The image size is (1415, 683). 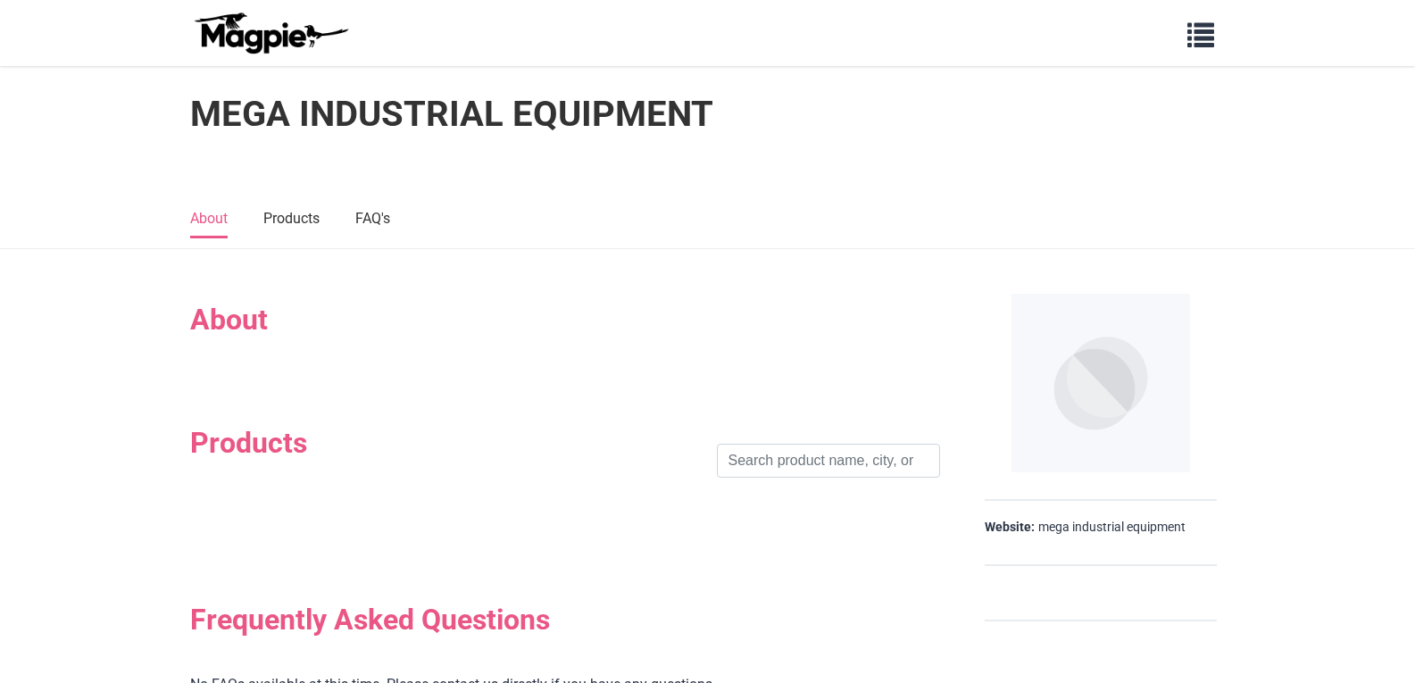 I want to click on img: logo-ab69f6fb50320c5b225c76a69d11143b.png, so click(x=270, y=33).